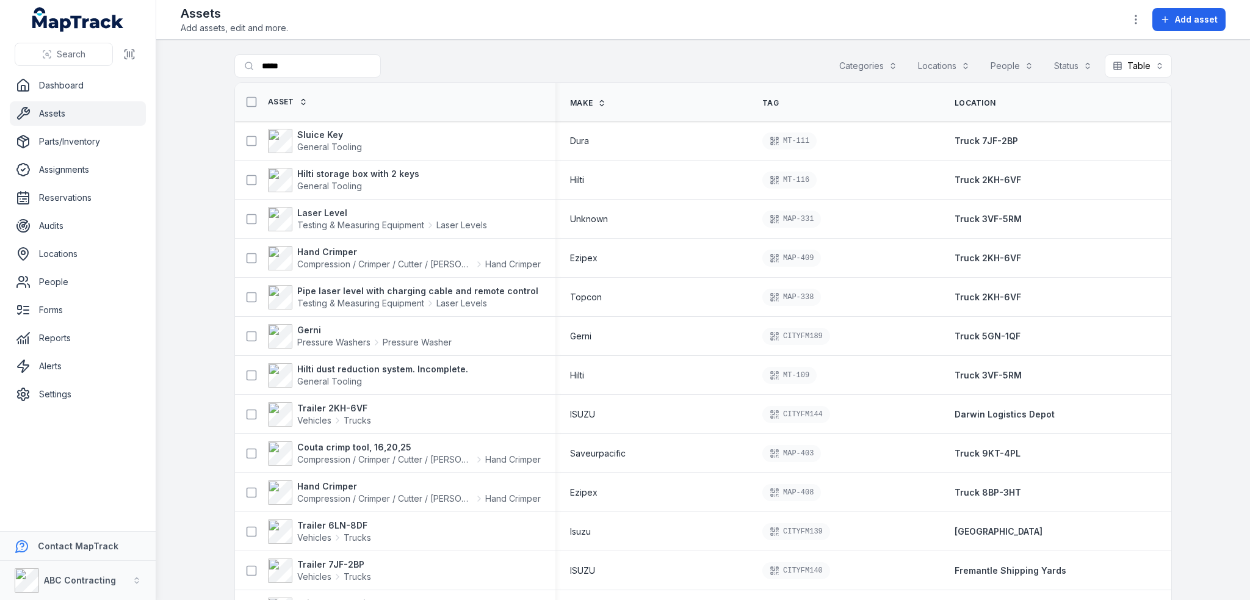  I want to click on a: MapTrack, so click(78, 20).